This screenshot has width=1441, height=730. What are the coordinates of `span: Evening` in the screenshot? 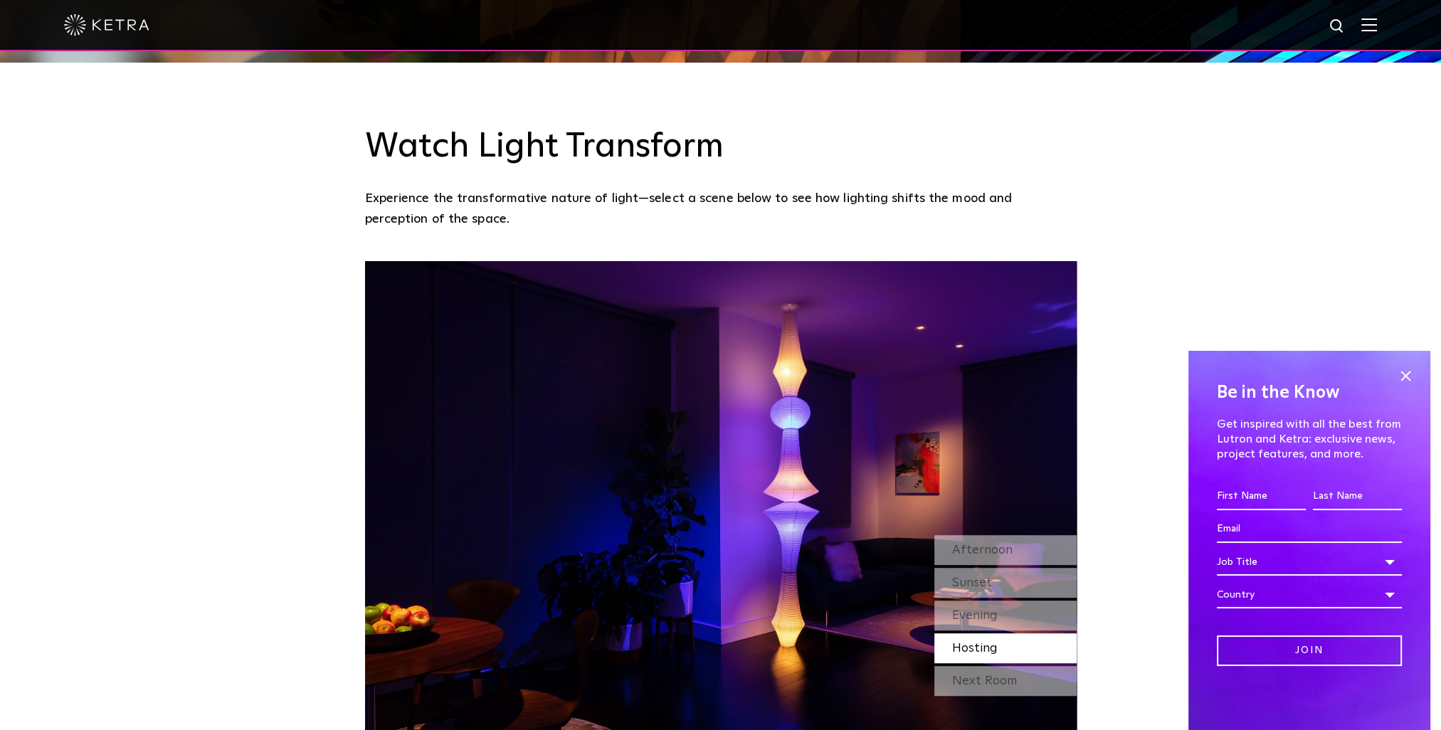 It's located at (975, 616).